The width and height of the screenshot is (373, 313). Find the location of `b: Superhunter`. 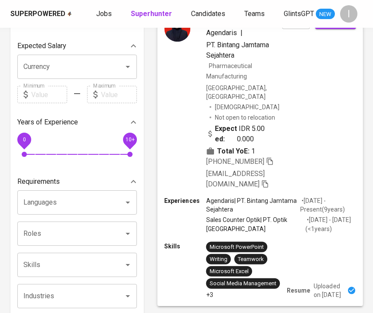

b: Superhunter is located at coordinates (151, 13).